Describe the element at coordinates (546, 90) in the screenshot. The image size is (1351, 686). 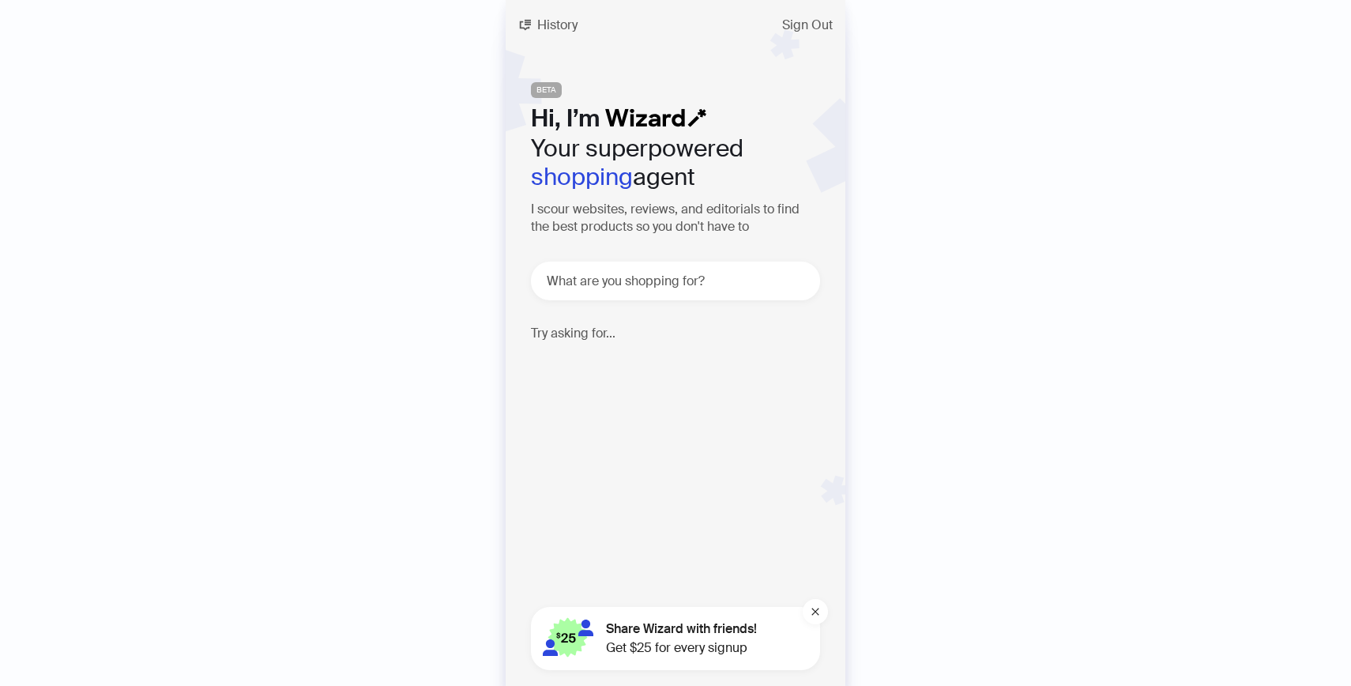
I see `span: BETA` at that location.